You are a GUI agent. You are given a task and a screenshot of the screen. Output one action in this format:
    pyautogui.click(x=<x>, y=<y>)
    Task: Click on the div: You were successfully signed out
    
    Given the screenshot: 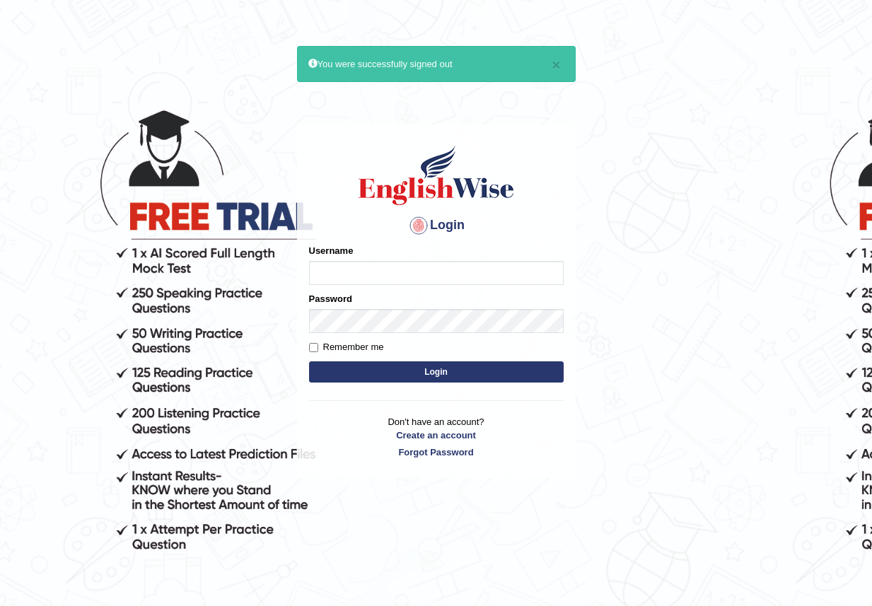 What is the action you would take?
    pyautogui.click(x=436, y=64)
    